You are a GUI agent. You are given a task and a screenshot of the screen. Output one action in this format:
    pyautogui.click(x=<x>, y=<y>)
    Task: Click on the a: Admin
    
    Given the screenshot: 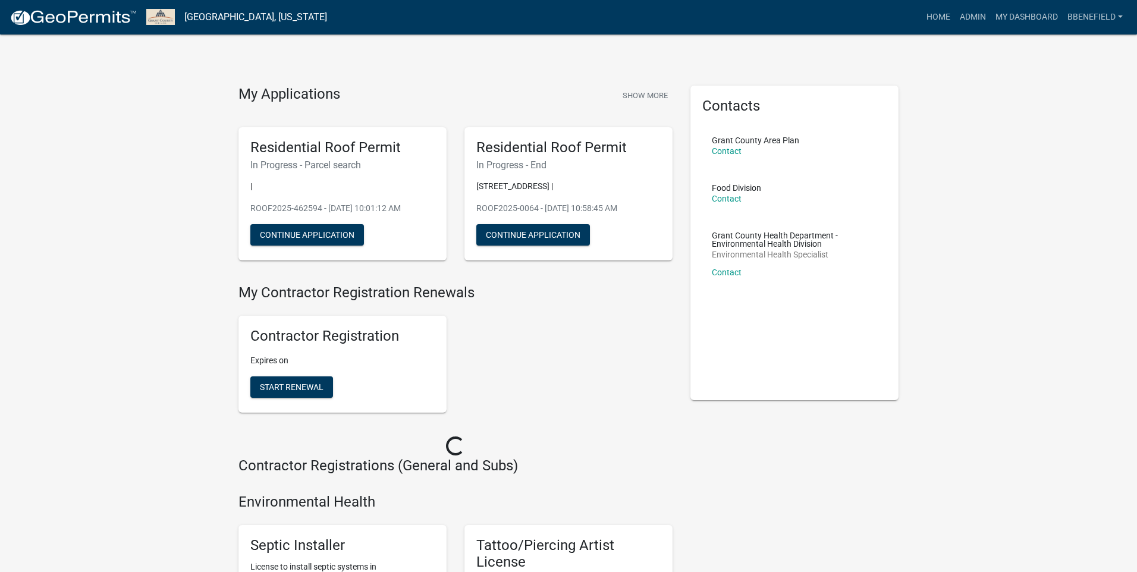 What is the action you would take?
    pyautogui.click(x=973, y=17)
    